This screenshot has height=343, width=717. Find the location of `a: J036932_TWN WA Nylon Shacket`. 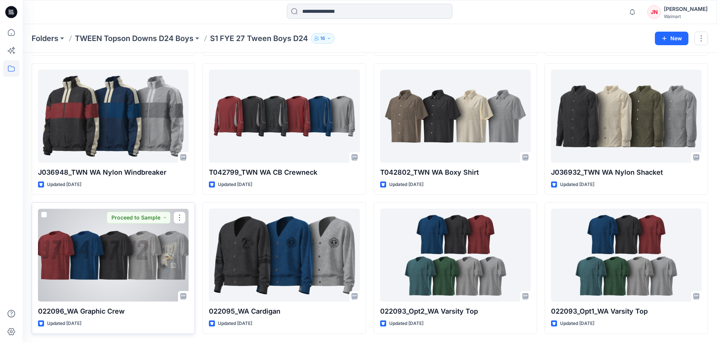

a: J036932_TWN WA Nylon Shacket is located at coordinates (626, 116).